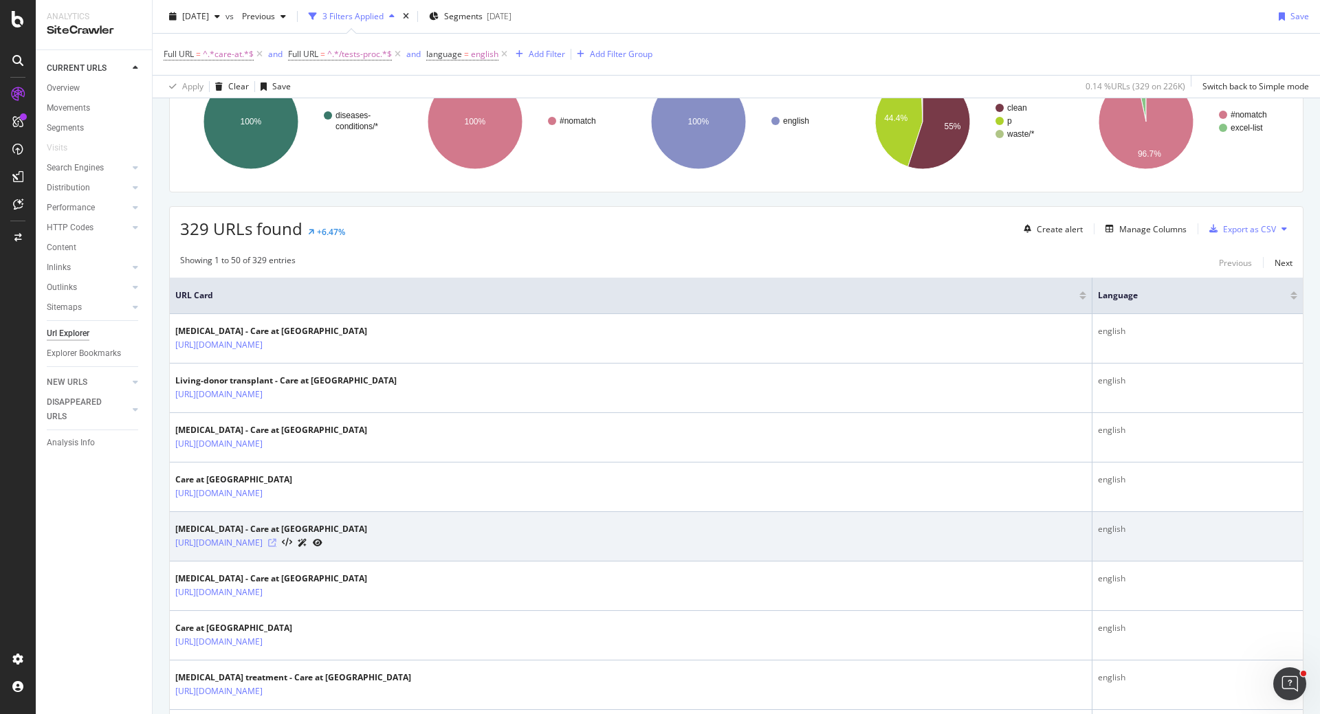 The height and width of the screenshot is (714, 1320). What do you see at coordinates (64, 307) in the screenshot?
I see `div: Sitemaps` at bounding box center [64, 307].